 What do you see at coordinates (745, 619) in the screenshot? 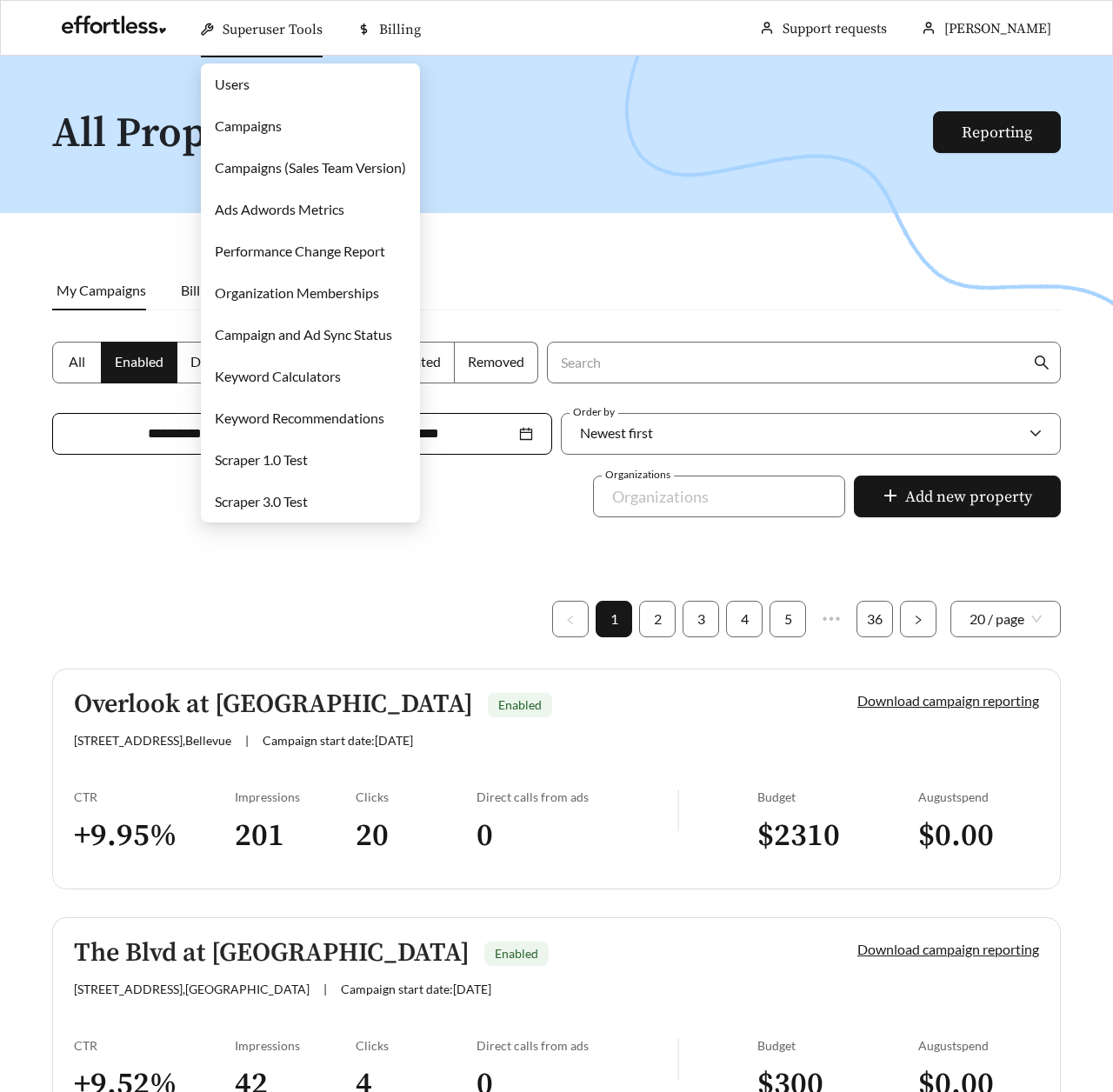
I see `li: 4` at bounding box center [745, 619].